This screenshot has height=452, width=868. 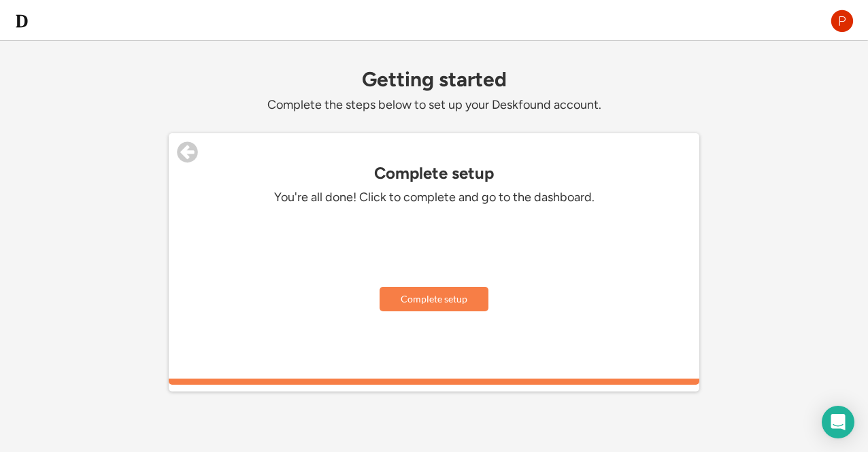 What do you see at coordinates (434, 299) in the screenshot?
I see `button: Complete setup` at bounding box center [434, 299].